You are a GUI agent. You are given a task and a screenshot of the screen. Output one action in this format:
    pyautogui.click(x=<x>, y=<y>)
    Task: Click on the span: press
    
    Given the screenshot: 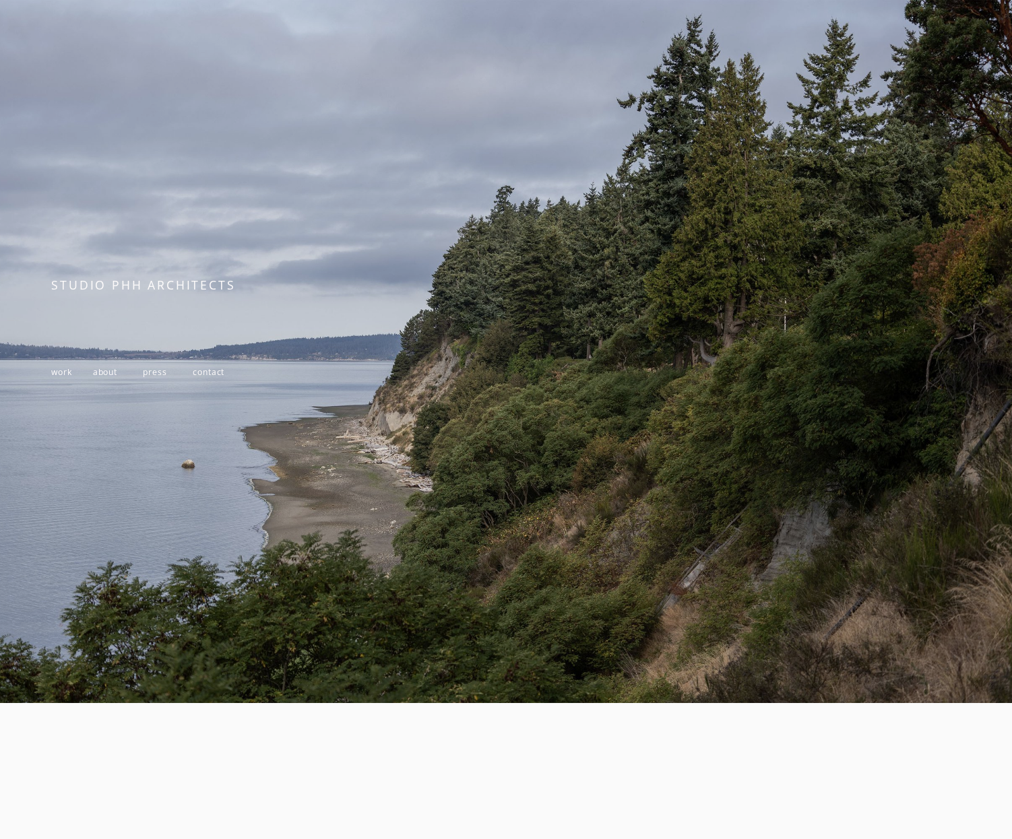 What is the action you would take?
    pyautogui.click(x=154, y=372)
    